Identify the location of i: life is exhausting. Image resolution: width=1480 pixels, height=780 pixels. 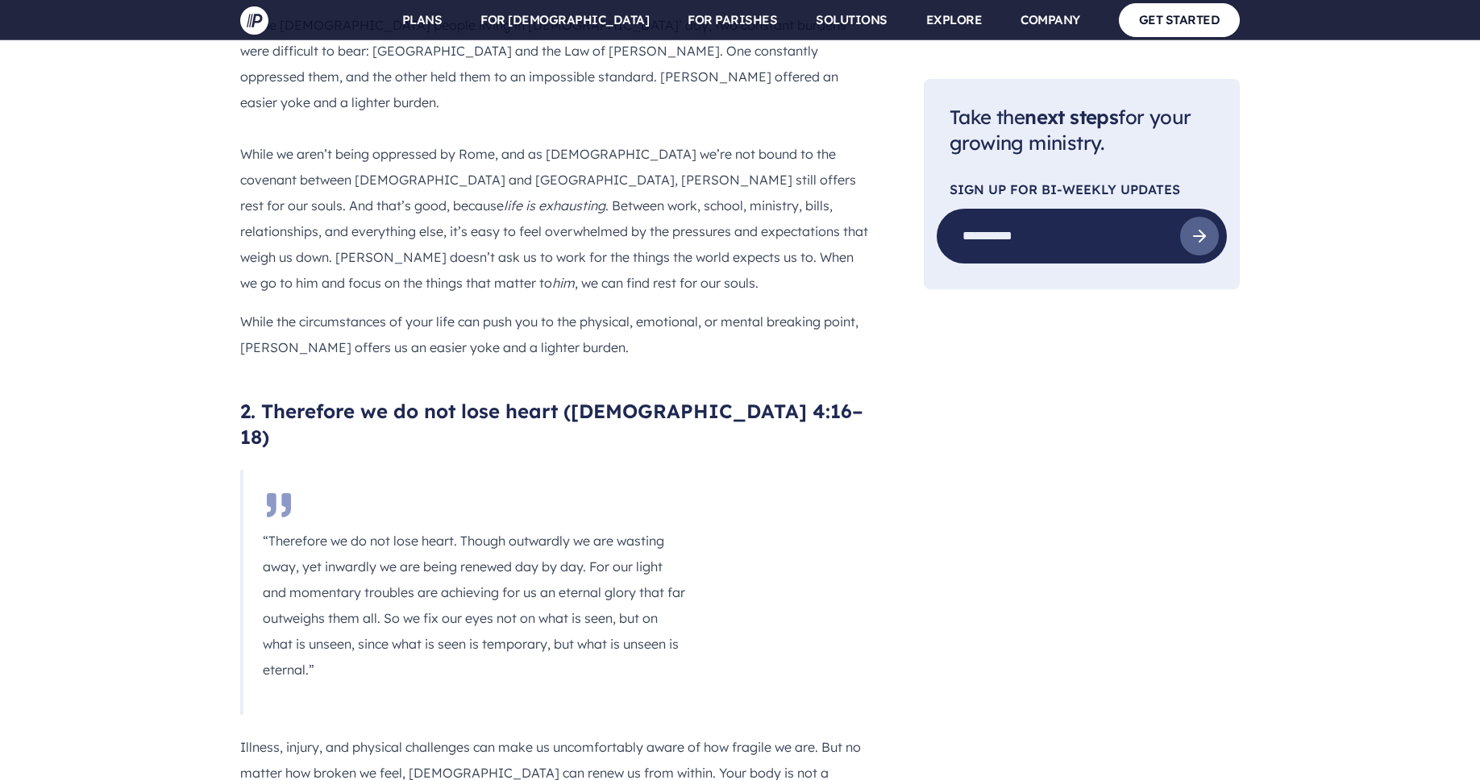
(555, 206).